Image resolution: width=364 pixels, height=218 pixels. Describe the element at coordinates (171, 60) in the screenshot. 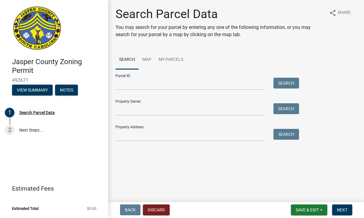

I see `a: My Parcels` at that location.